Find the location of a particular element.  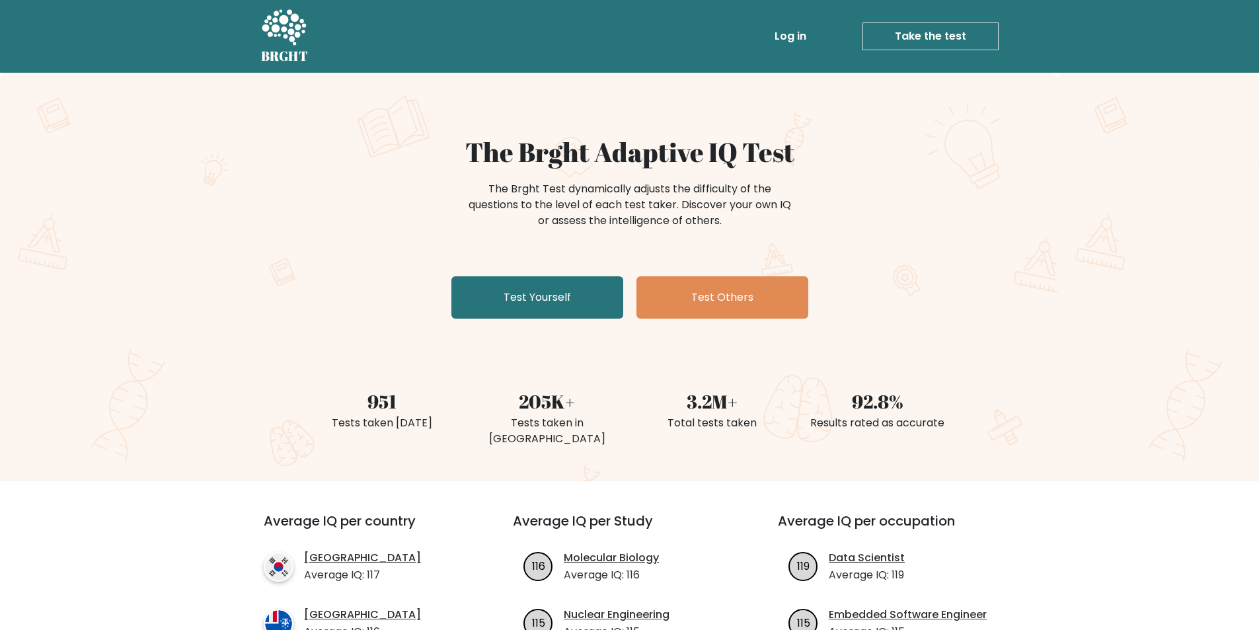

h3: Average IQ per Study is located at coordinates (629, 529).